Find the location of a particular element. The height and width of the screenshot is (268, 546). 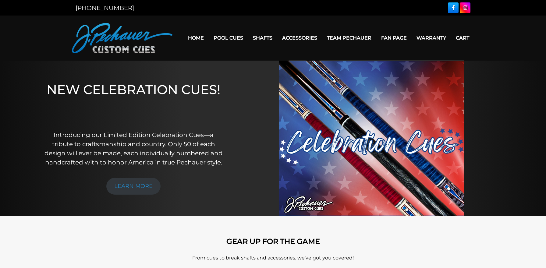

a: Team Pechauer is located at coordinates (349, 38).